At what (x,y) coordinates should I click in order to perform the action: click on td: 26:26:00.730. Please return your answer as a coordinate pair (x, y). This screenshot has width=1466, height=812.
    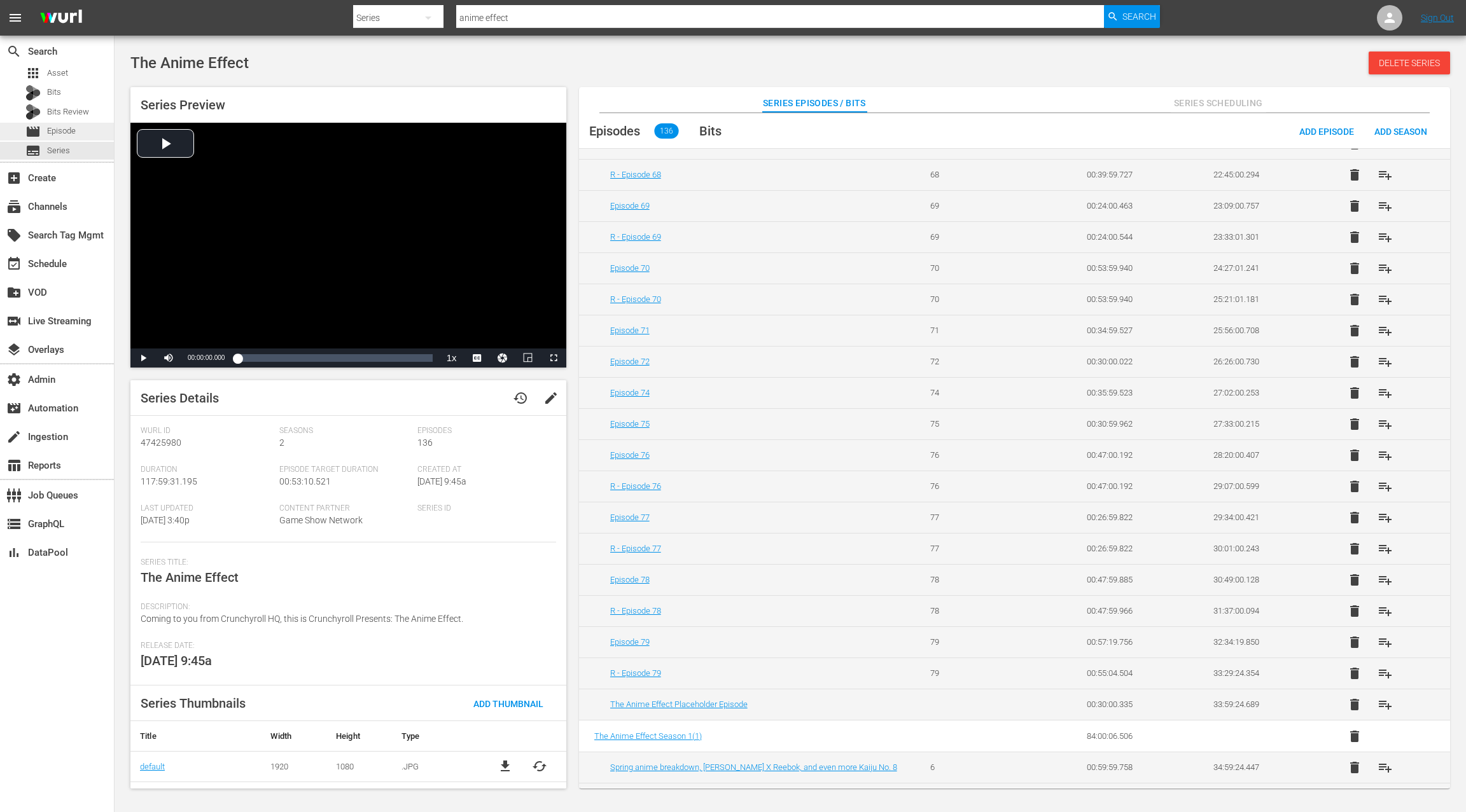
    Looking at the image, I should click on (1261, 361).